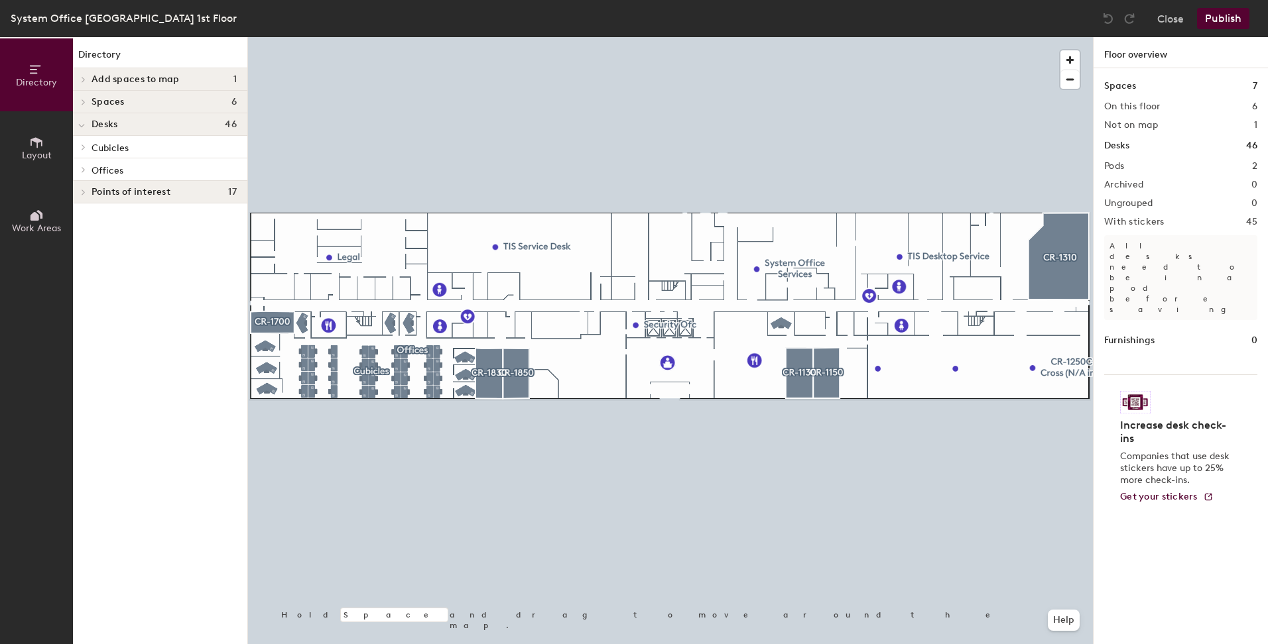  What do you see at coordinates (1120, 86) in the screenshot?
I see `h1: Spaces` at bounding box center [1120, 86].